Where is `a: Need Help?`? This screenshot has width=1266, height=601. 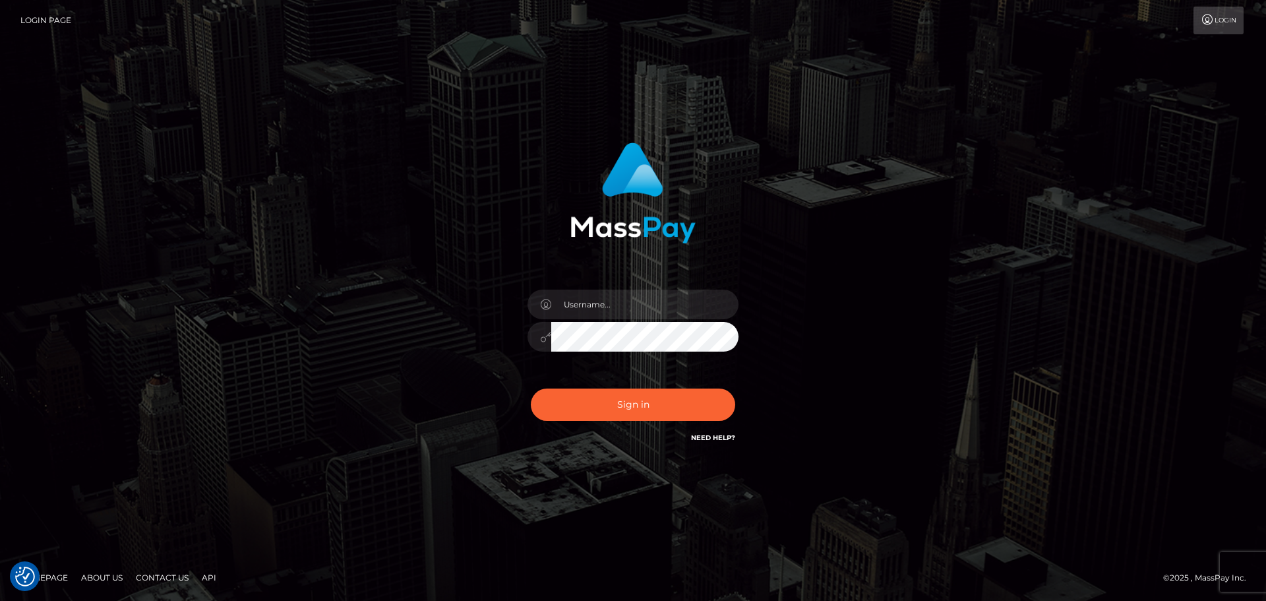
a: Need Help? is located at coordinates (713, 437).